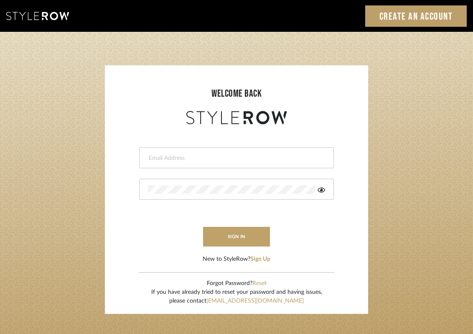 The image size is (473, 334). Describe the element at coordinates (237, 283) in the screenshot. I see `div: Forgot Password?` at that location.